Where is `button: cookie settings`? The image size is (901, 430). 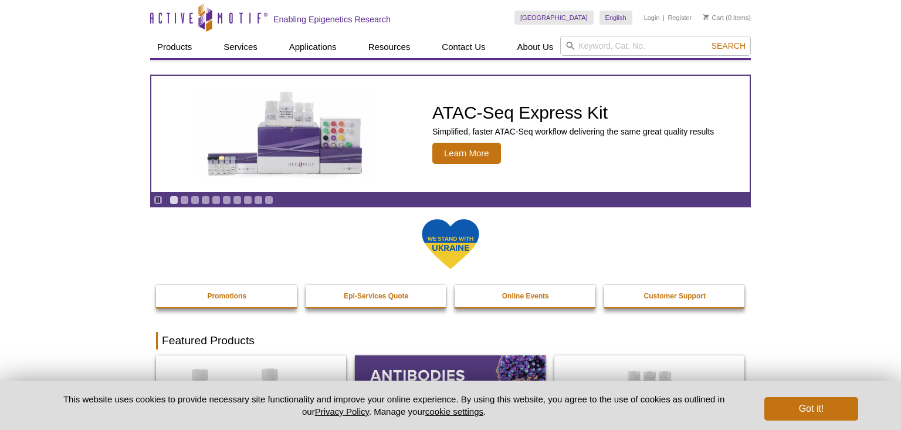
button: cookie settings is located at coordinates (454, 411).